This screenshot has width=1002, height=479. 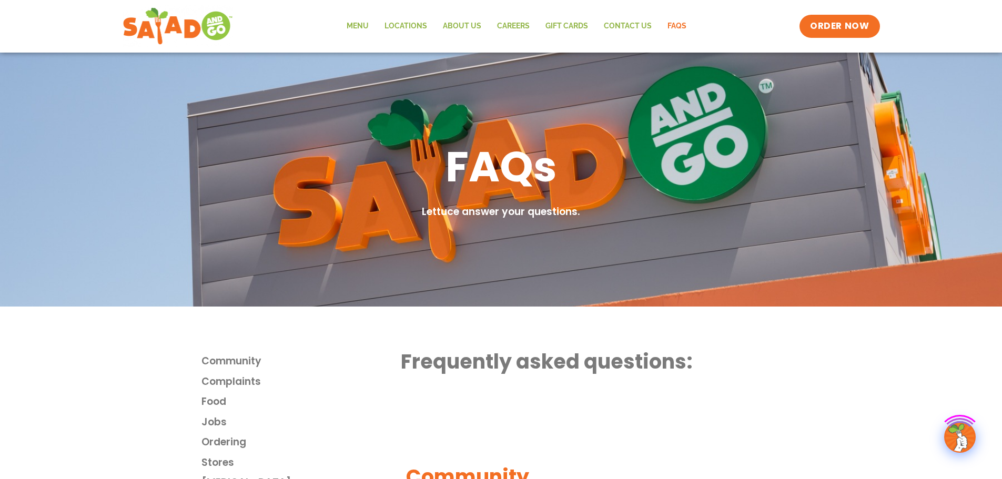 I want to click on img: new-SAG-logo-768×292, so click(x=178, y=26).